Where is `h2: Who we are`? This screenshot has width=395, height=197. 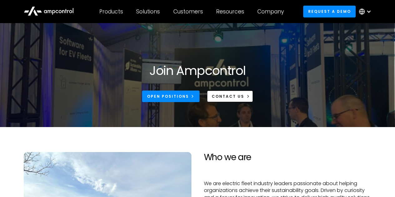 h2: Who we are is located at coordinates (288, 158).